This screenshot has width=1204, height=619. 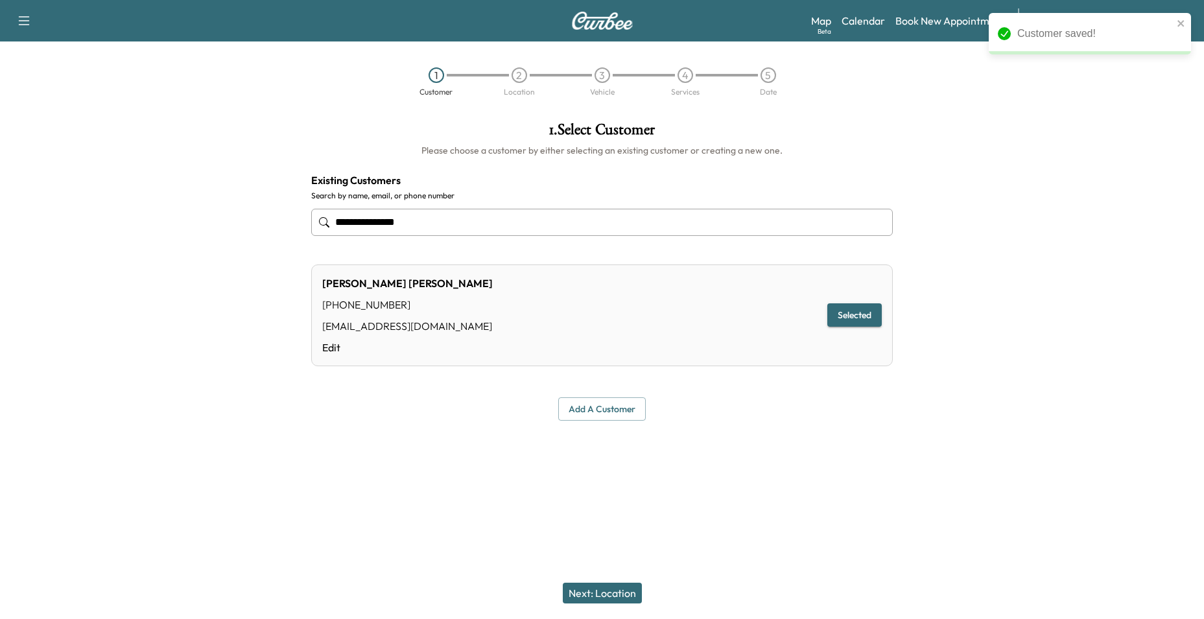 What do you see at coordinates (768, 75) in the screenshot?
I see `div: 5` at bounding box center [768, 75].